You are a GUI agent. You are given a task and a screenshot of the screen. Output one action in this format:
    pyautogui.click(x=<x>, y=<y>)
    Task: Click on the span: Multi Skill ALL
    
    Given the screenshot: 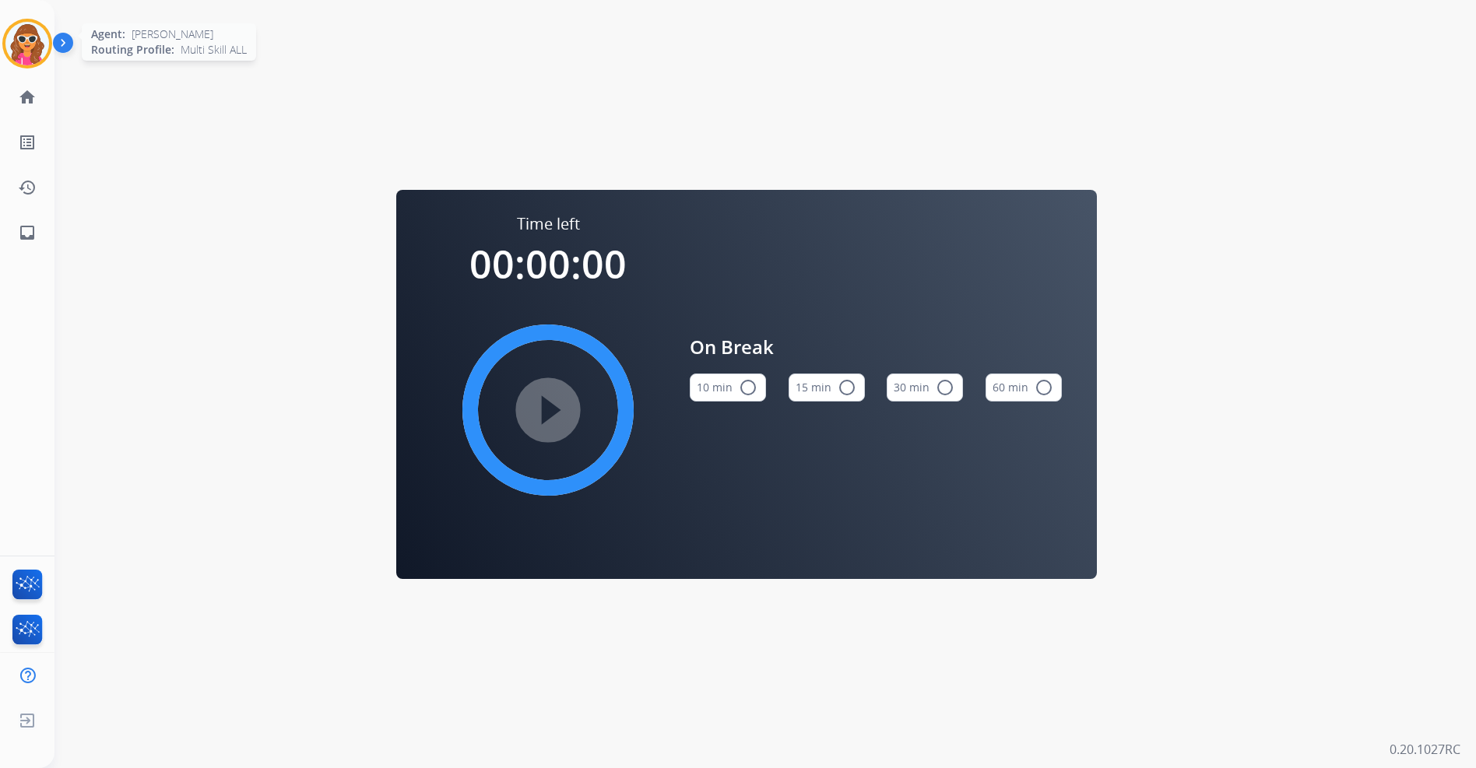 What is the action you would take?
    pyautogui.click(x=213, y=50)
    